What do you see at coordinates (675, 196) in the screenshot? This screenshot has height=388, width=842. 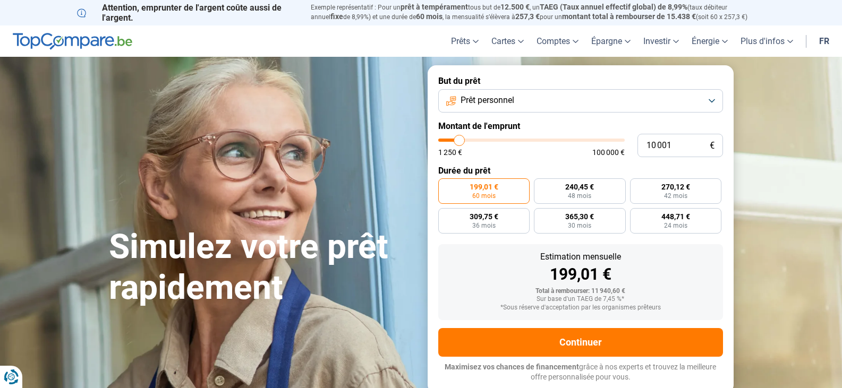 I see `span: 42 mois` at bounding box center [675, 196].